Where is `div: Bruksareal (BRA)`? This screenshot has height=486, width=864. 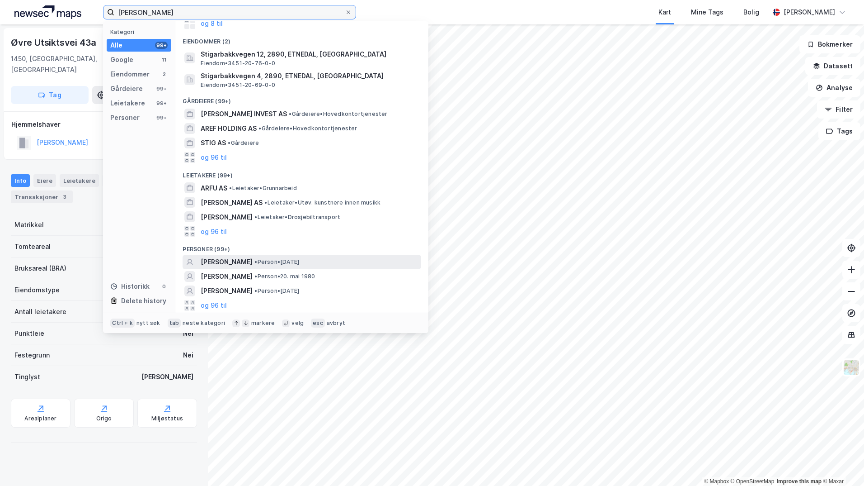
div: Bruksareal (BRA) is located at coordinates (40, 268).